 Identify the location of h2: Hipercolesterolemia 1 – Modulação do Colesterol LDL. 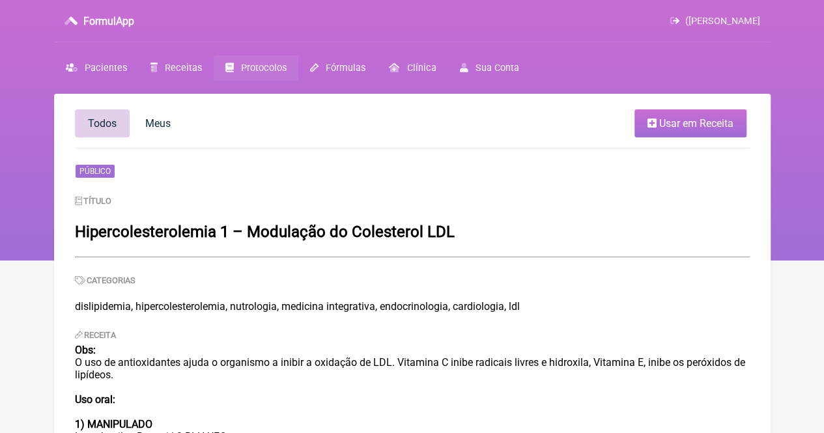
(412, 232).